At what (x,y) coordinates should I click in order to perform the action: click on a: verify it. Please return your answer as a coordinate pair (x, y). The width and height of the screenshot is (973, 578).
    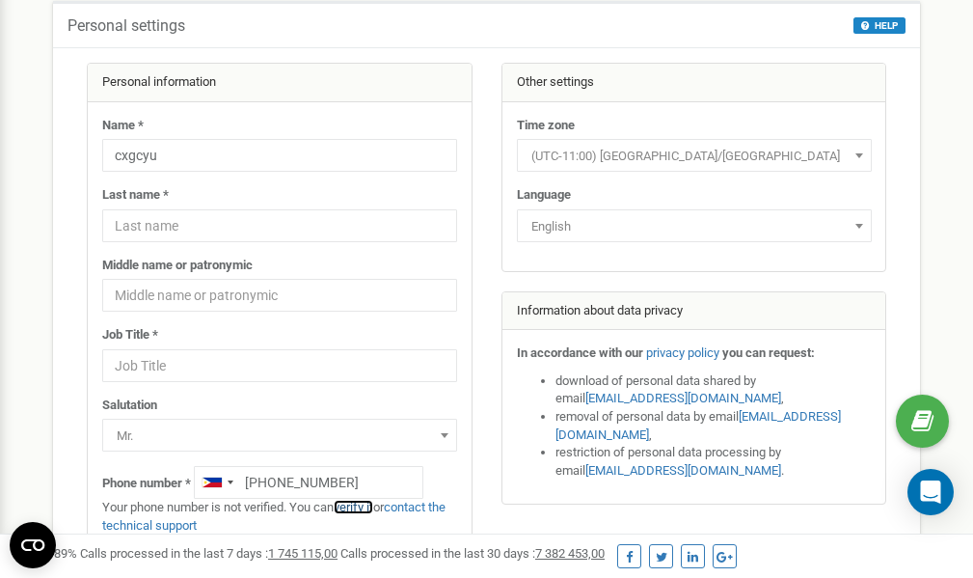
    Looking at the image, I should click on (353, 506).